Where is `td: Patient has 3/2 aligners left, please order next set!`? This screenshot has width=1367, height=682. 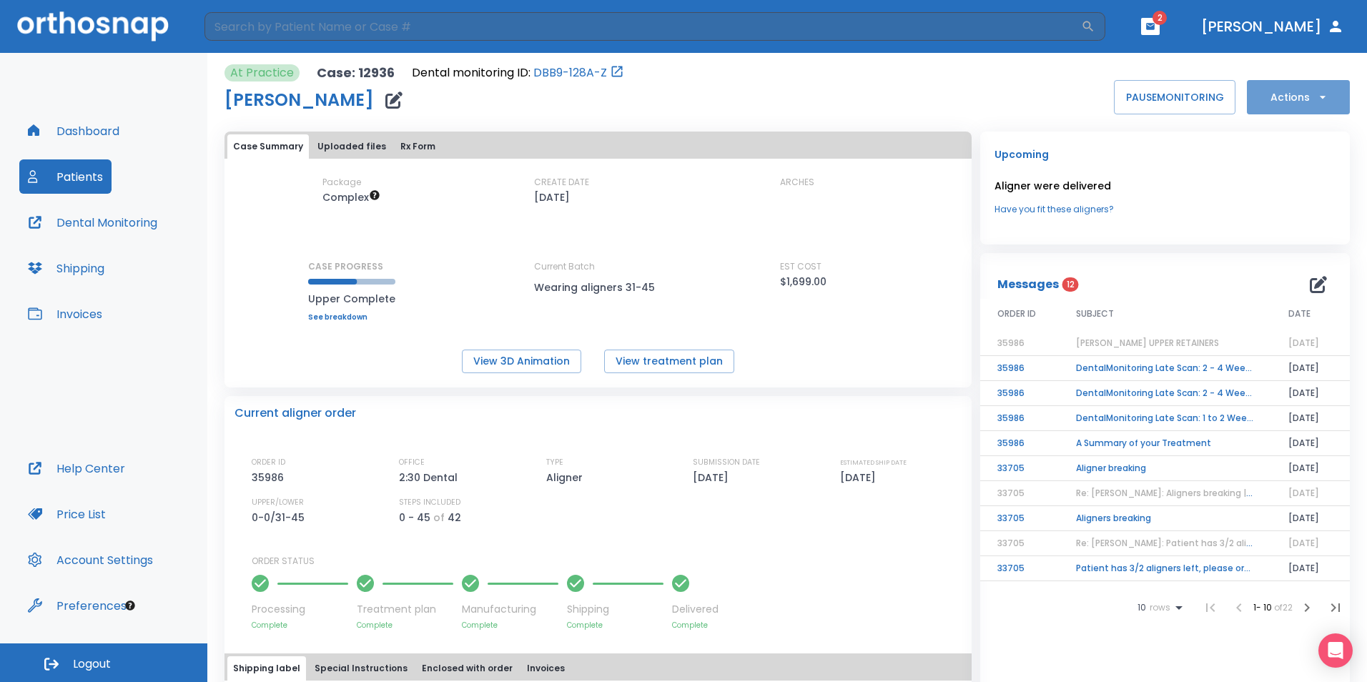
td: Patient has 3/2 aligners left, please order next set! is located at coordinates (1165, 568).